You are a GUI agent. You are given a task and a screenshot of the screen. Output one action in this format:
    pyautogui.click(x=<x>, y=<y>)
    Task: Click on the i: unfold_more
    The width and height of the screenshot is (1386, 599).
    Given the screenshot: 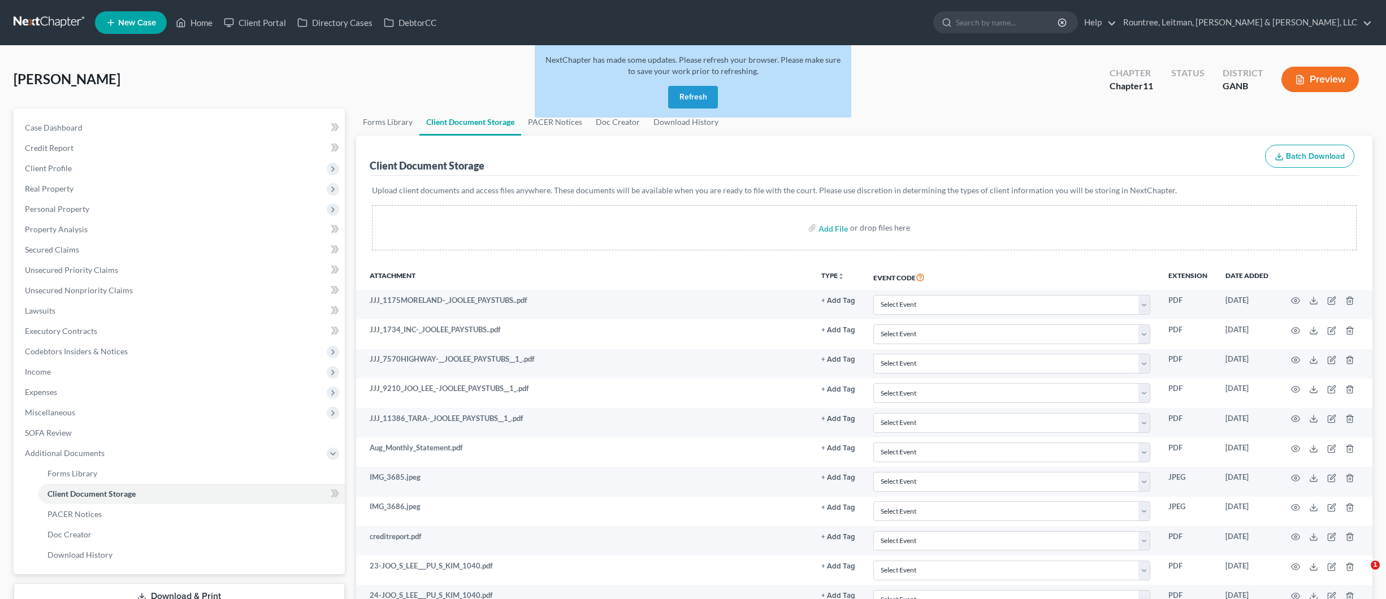 What is the action you would take?
    pyautogui.click(x=841, y=276)
    